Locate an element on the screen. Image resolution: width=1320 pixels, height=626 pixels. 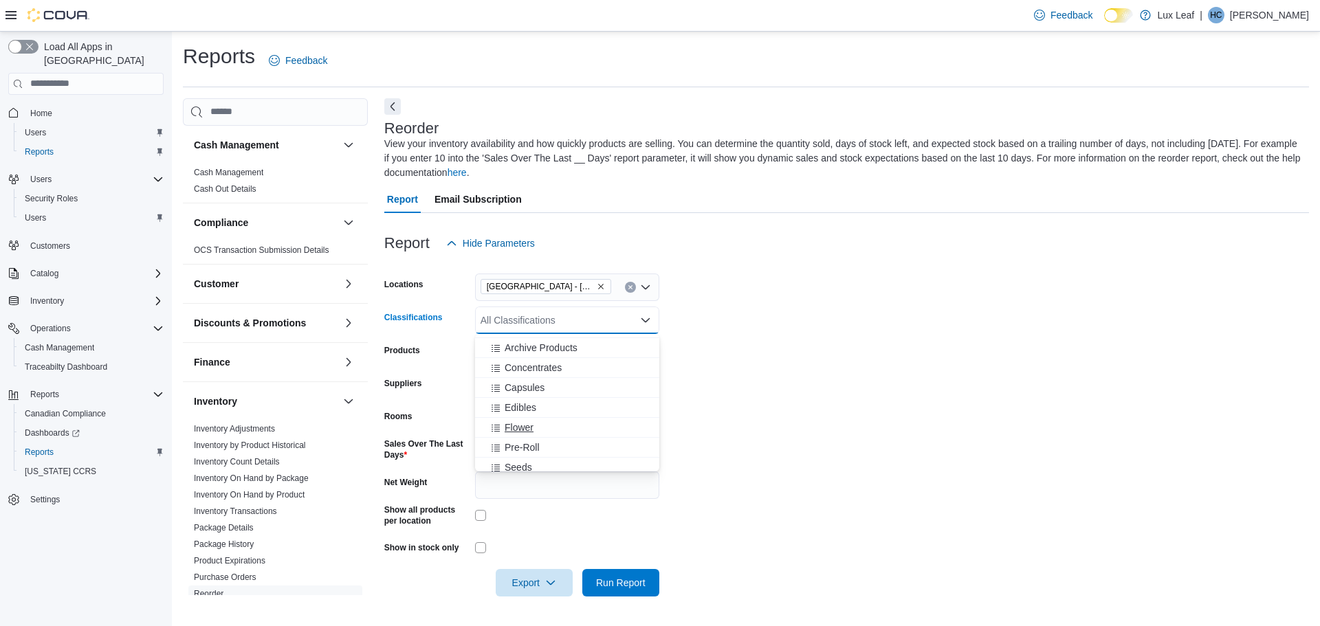
span: Edibles is located at coordinates (520, 408).